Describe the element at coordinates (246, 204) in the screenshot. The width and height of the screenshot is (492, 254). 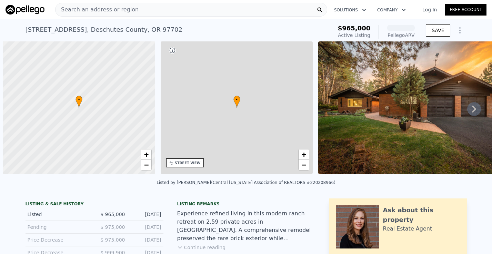
I see `div: Listing remarks` at that location.